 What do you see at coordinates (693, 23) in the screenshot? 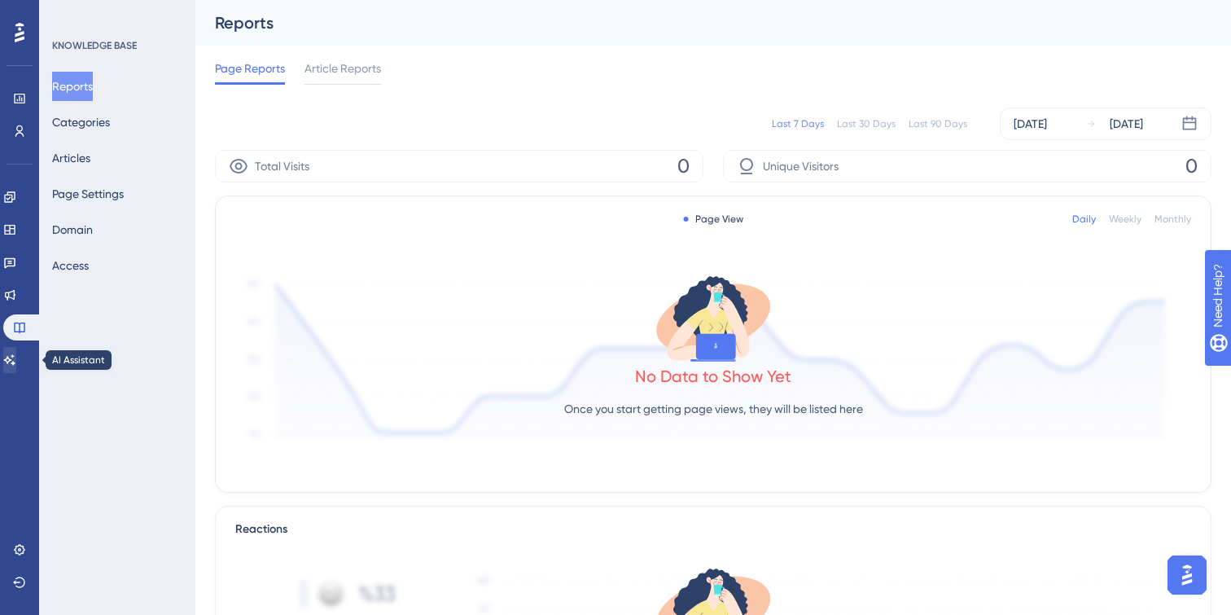
I see `div: Reports` at bounding box center [693, 23].